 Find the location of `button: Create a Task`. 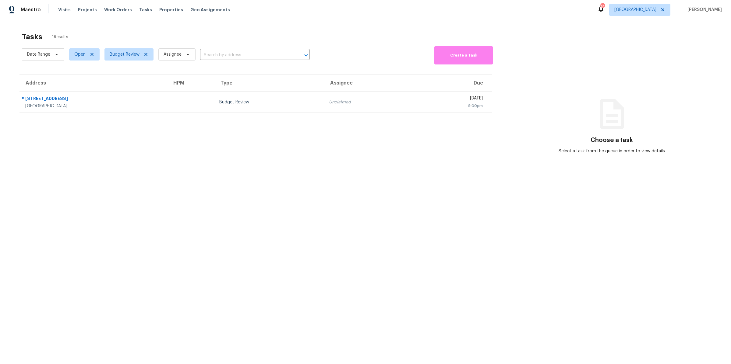

button: Create a Task is located at coordinates (463, 55).